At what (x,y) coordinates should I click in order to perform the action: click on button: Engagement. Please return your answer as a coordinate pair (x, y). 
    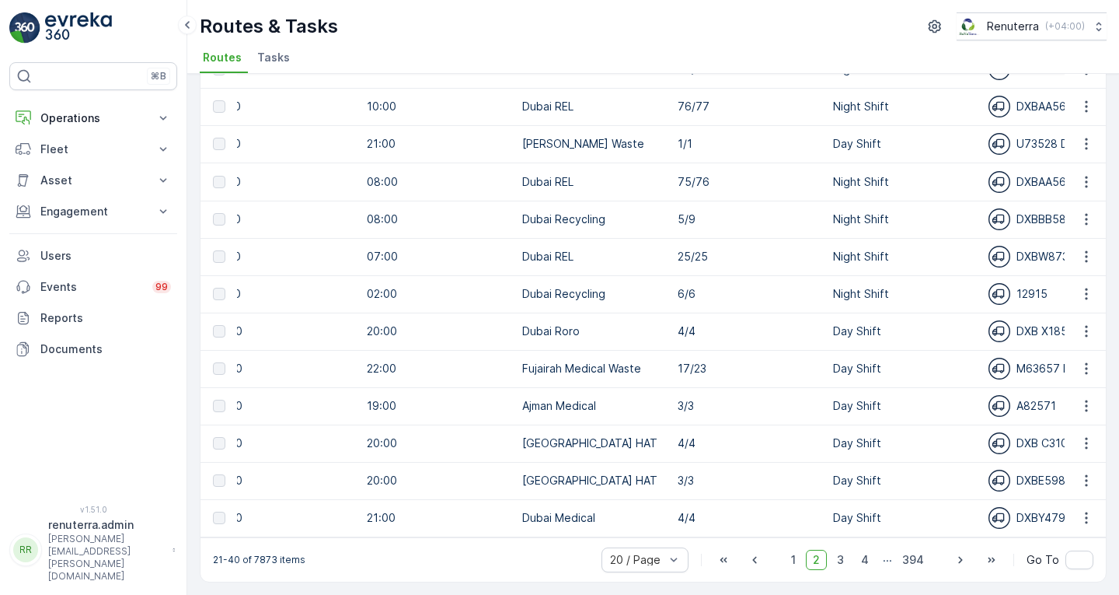
    Looking at the image, I should click on (93, 211).